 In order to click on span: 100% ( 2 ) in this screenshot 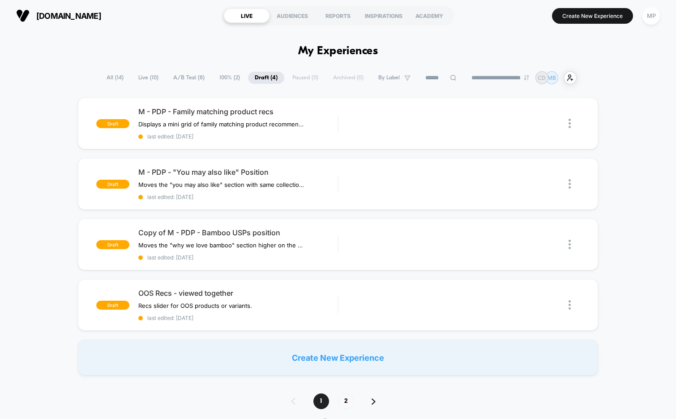, I will do `click(230, 77)`.